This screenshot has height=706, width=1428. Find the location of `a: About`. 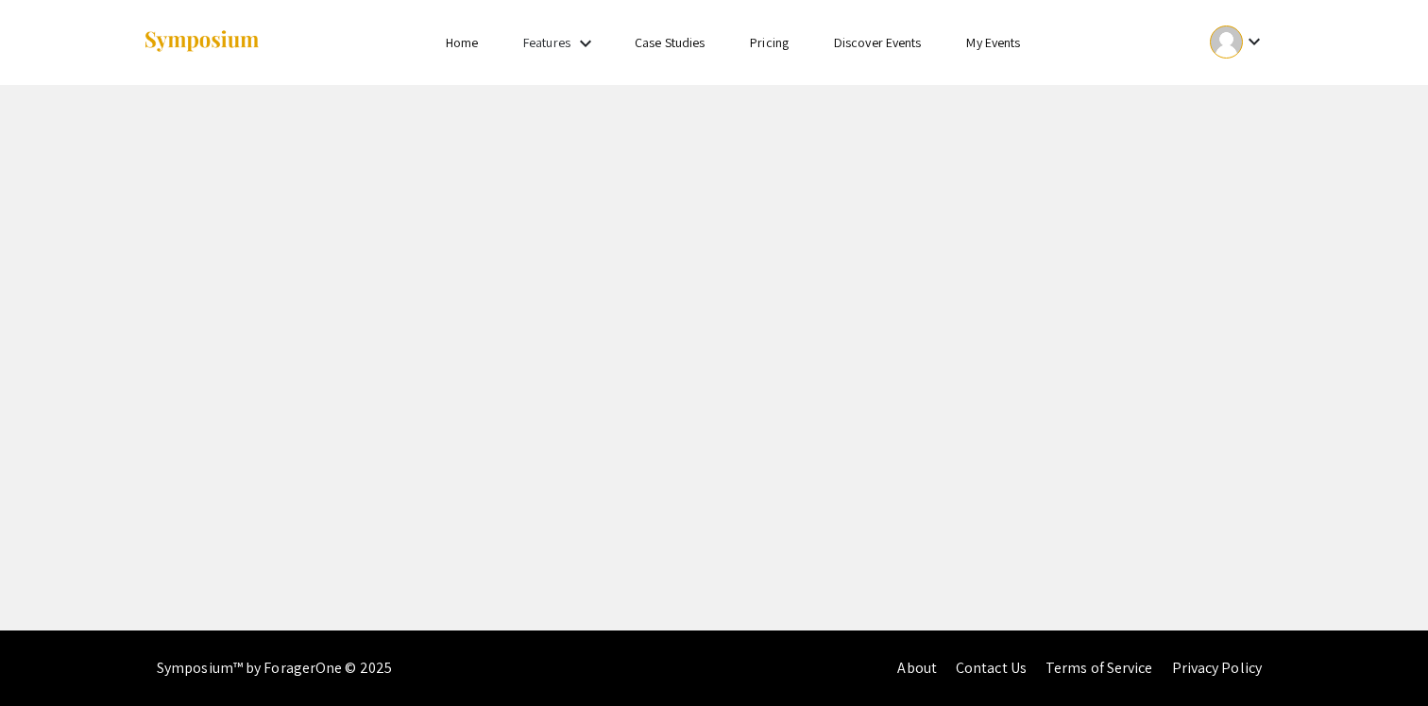

a: About is located at coordinates (917, 668).